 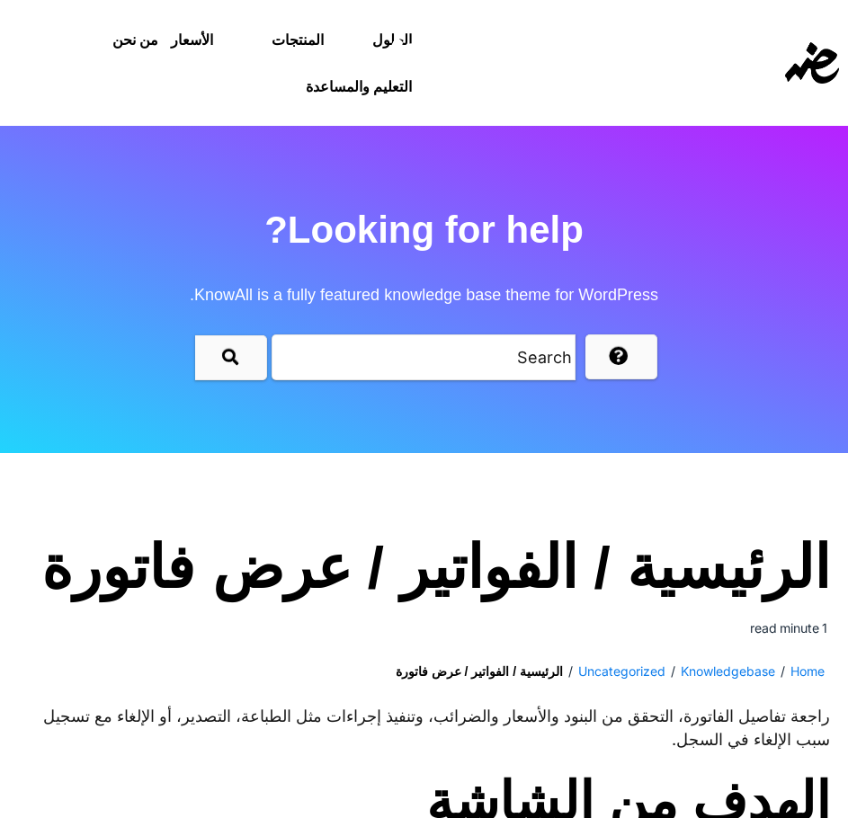 What do you see at coordinates (423, 728) in the screenshot?
I see `p: راجعة تفاصيل الفاتورة، التحقق من البنود والأسعار والضرائب، وتنفيذ إجراءات مثل الطباعة، التصدير، أ...` at bounding box center [423, 728].